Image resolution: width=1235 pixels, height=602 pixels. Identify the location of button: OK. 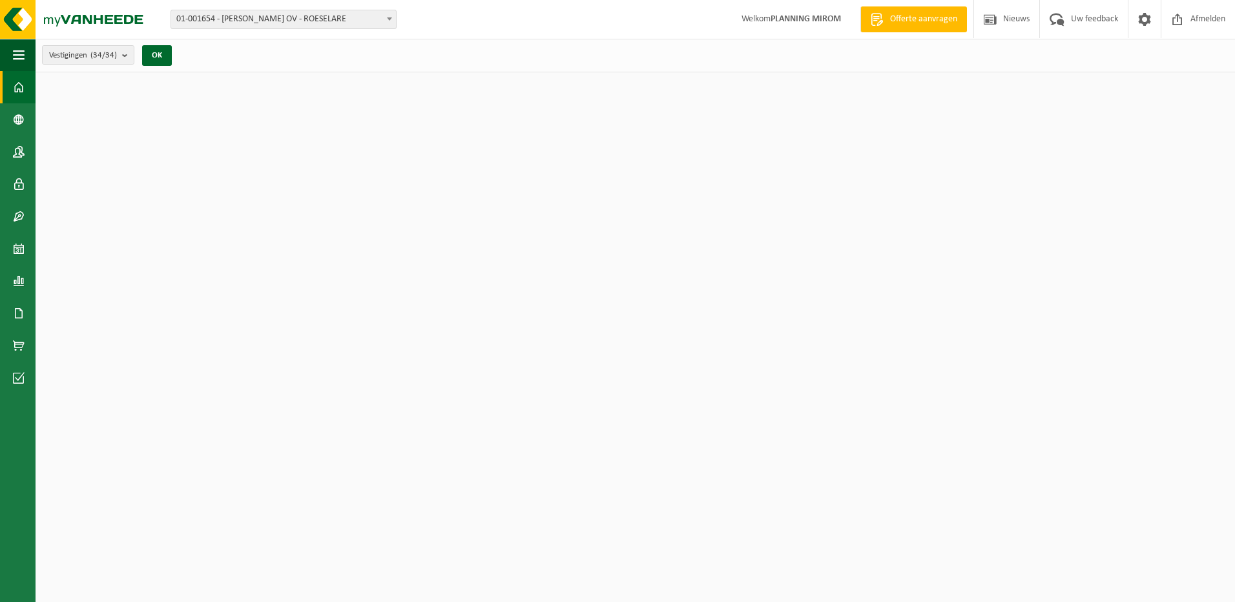
(157, 56).